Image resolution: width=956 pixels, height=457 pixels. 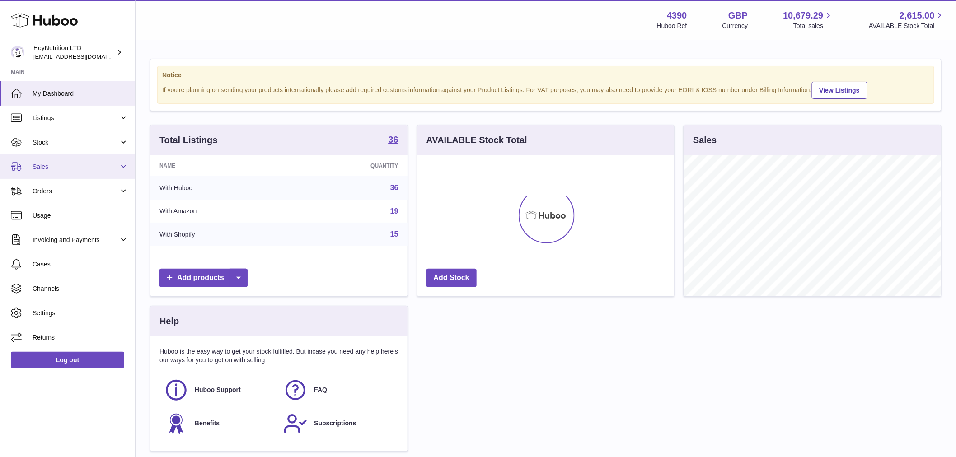 I want to click on strong: Notice, so click(x=546, y=75).